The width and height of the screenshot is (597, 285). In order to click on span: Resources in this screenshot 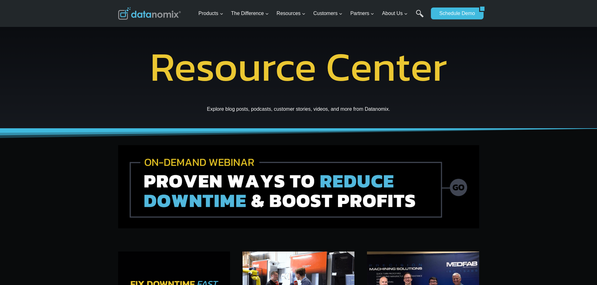, I will do `click(291, 13)`.